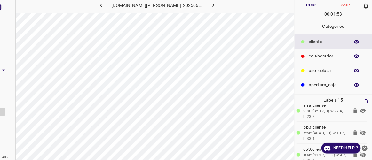 This screenshot has height=160, width=372. What do you see at coordinates (327, 14) in the screenshot?
I see `p: 00` at bounding box center [327, 14].